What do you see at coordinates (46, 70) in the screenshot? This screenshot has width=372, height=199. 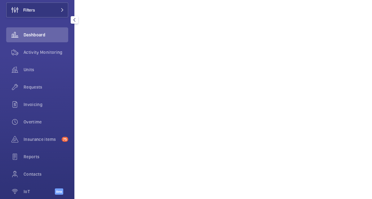 I see `span: Units` at bounding box center [46, 70].